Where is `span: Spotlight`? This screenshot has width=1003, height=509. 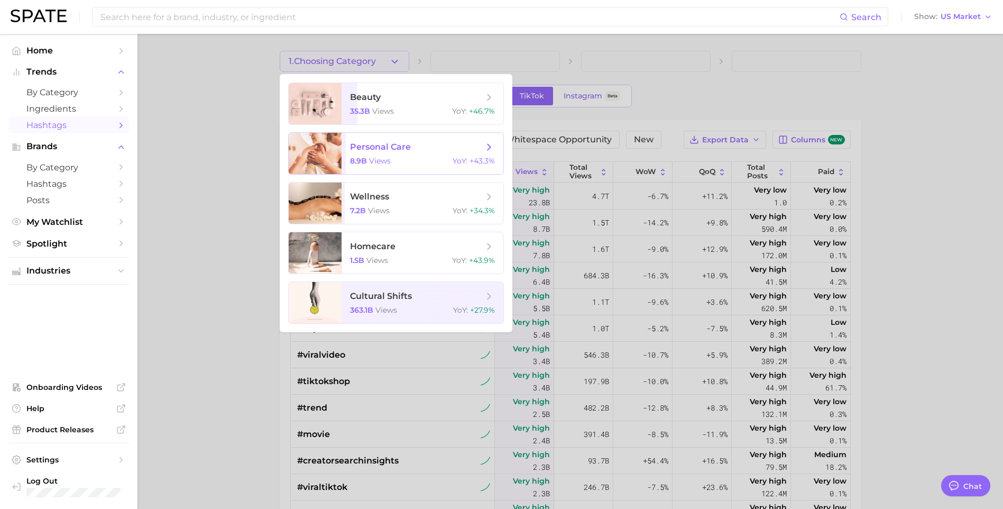
span: Spotlight is located at coordinates (69, 243).